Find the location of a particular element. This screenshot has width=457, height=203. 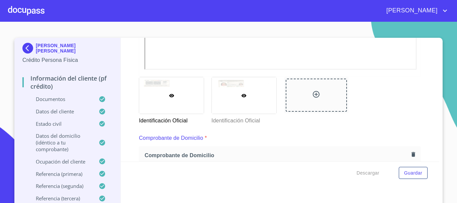

p: Ocupación del Cliente is located at coordinates (61, 162).